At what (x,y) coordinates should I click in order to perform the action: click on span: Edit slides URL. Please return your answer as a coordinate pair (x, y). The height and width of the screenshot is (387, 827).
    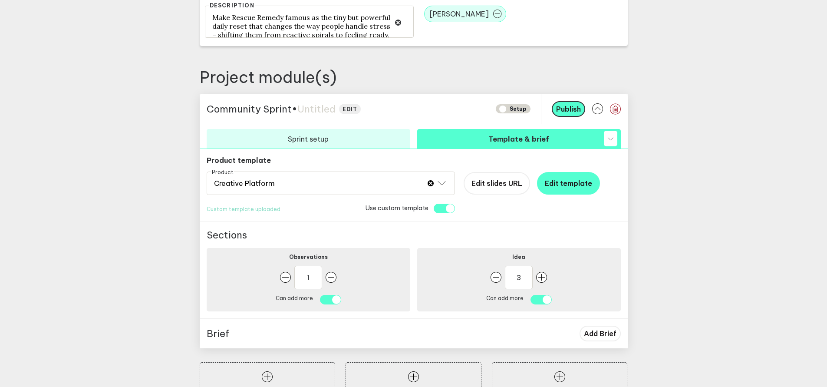
    Looking at the image, I should click on (497, 183).